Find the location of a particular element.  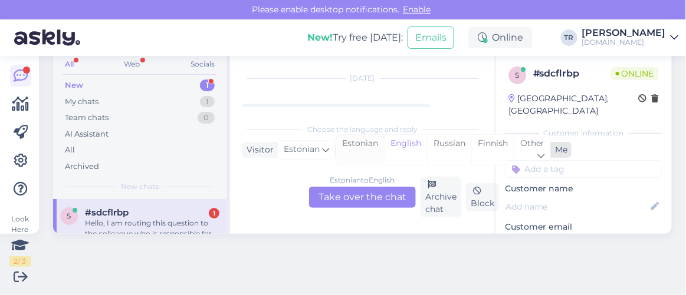

div: # sdcflrbp is located at coordinates (572, 74).